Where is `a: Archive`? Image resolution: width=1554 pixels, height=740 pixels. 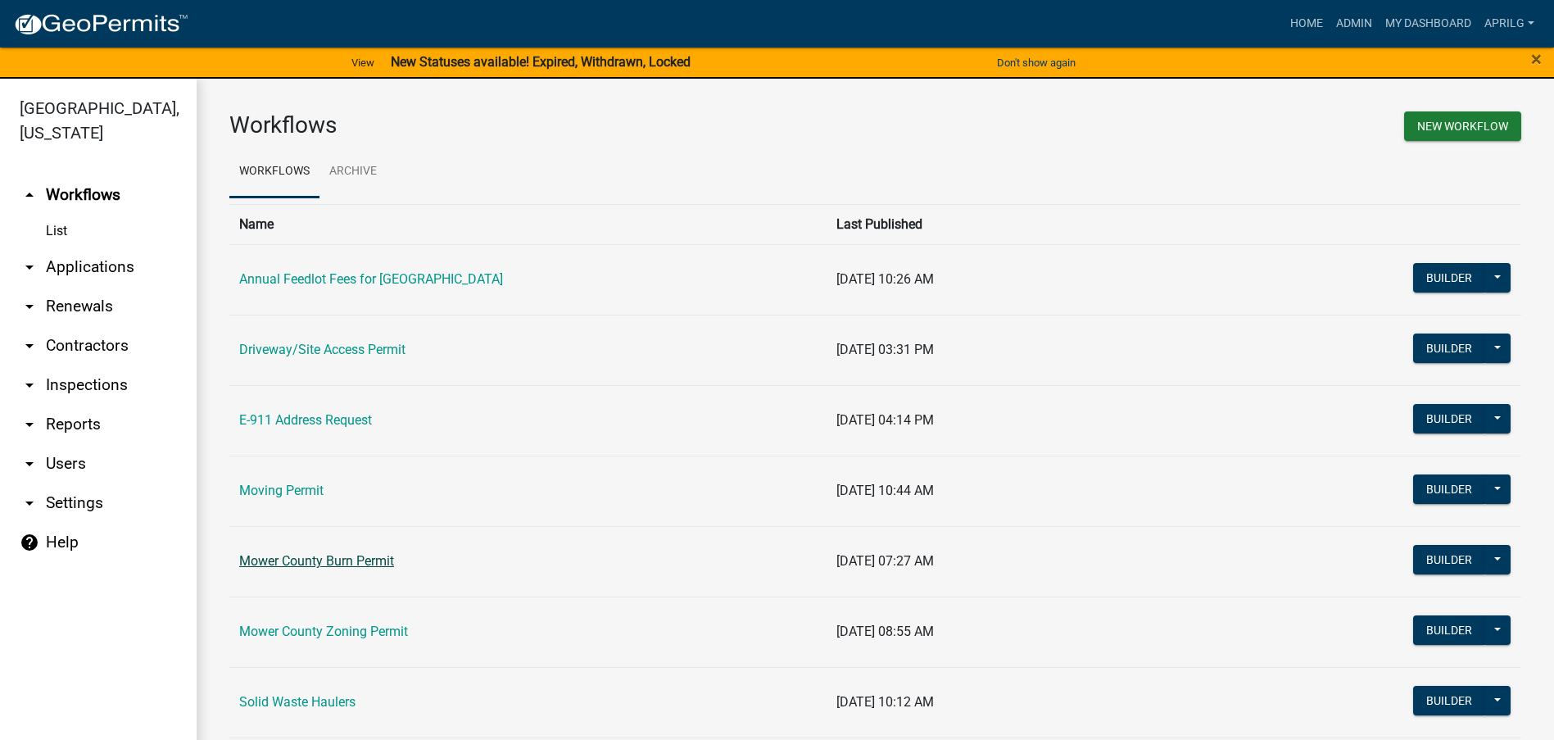
a: Archive is located at coordinates (353, 172).